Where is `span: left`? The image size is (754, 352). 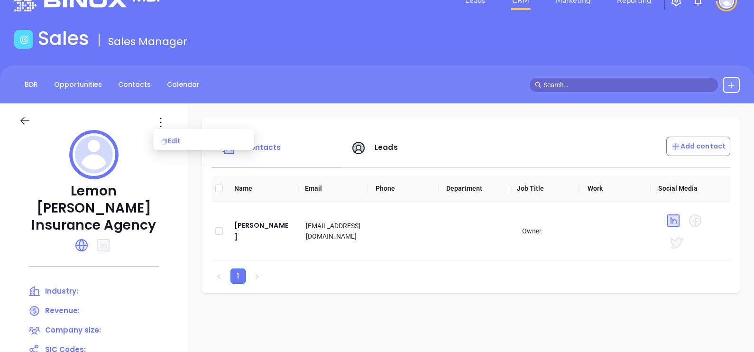
span: left is located at coordinates (219, 276).